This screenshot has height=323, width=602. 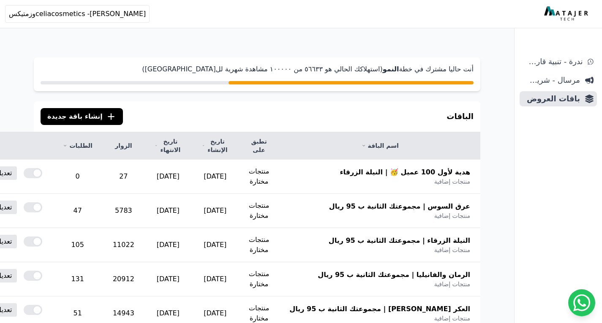 What do you see at coordinates (399, 241) in the screenshot?
I see `span: النيلة الزرقاء | مجموعتك الثانية ب 95 ريال` at bounding box center [399, 241].